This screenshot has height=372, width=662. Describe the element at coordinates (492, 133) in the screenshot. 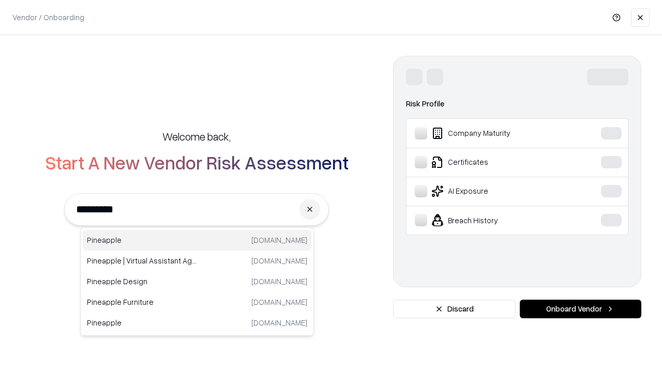

I see `div: Company Maturity` at that location.